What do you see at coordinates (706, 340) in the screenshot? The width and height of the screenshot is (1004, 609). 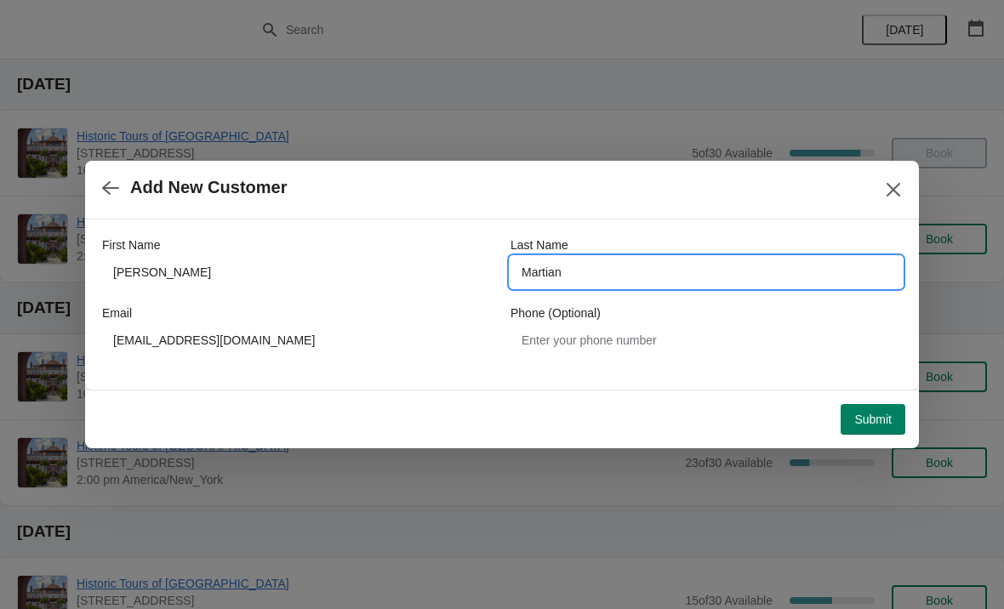 I see `input: Enter your phone number` at bounding box center [706, 340].